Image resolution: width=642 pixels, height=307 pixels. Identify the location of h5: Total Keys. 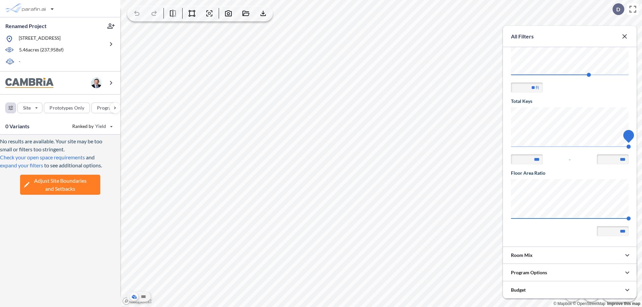
(570, 101).